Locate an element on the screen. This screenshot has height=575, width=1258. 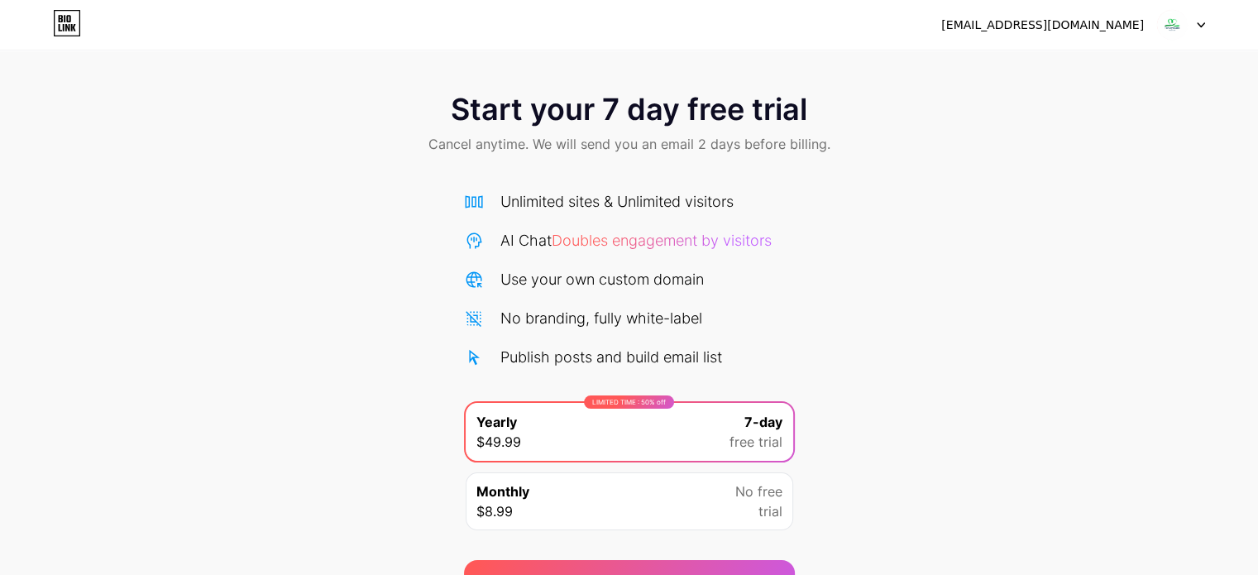
span: Yearly is located at coordinates (496, 422).